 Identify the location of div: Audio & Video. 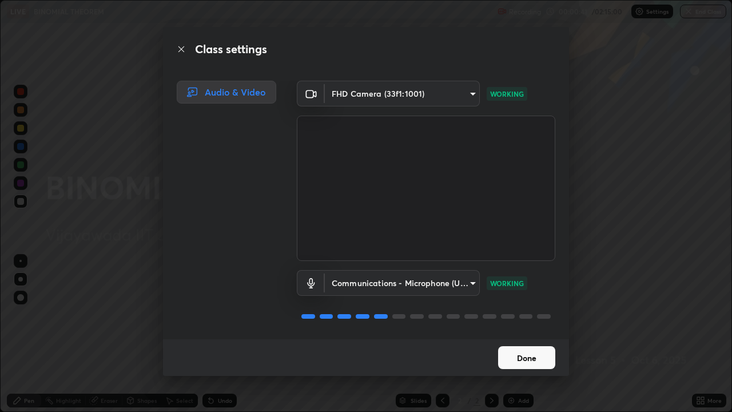
(227, 92).